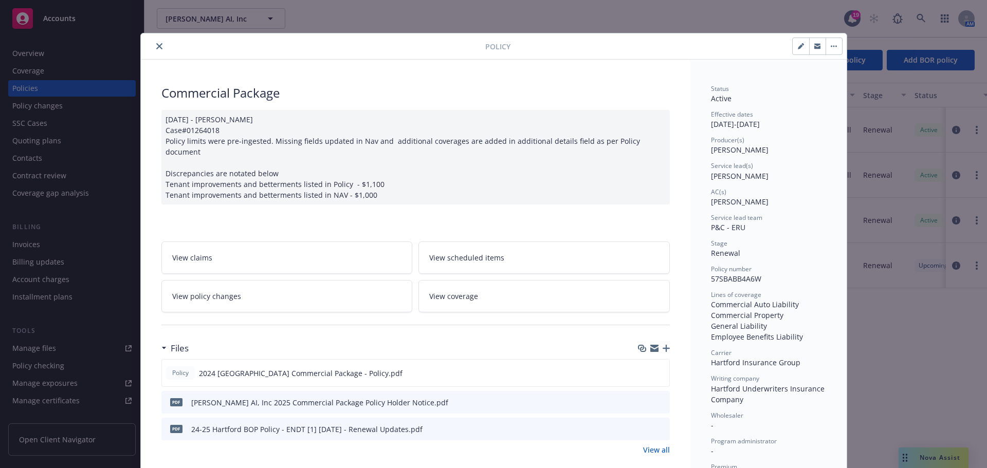 This screenshot has height=468, width=987. I want to click on div: General Liability, so click(768, 326).